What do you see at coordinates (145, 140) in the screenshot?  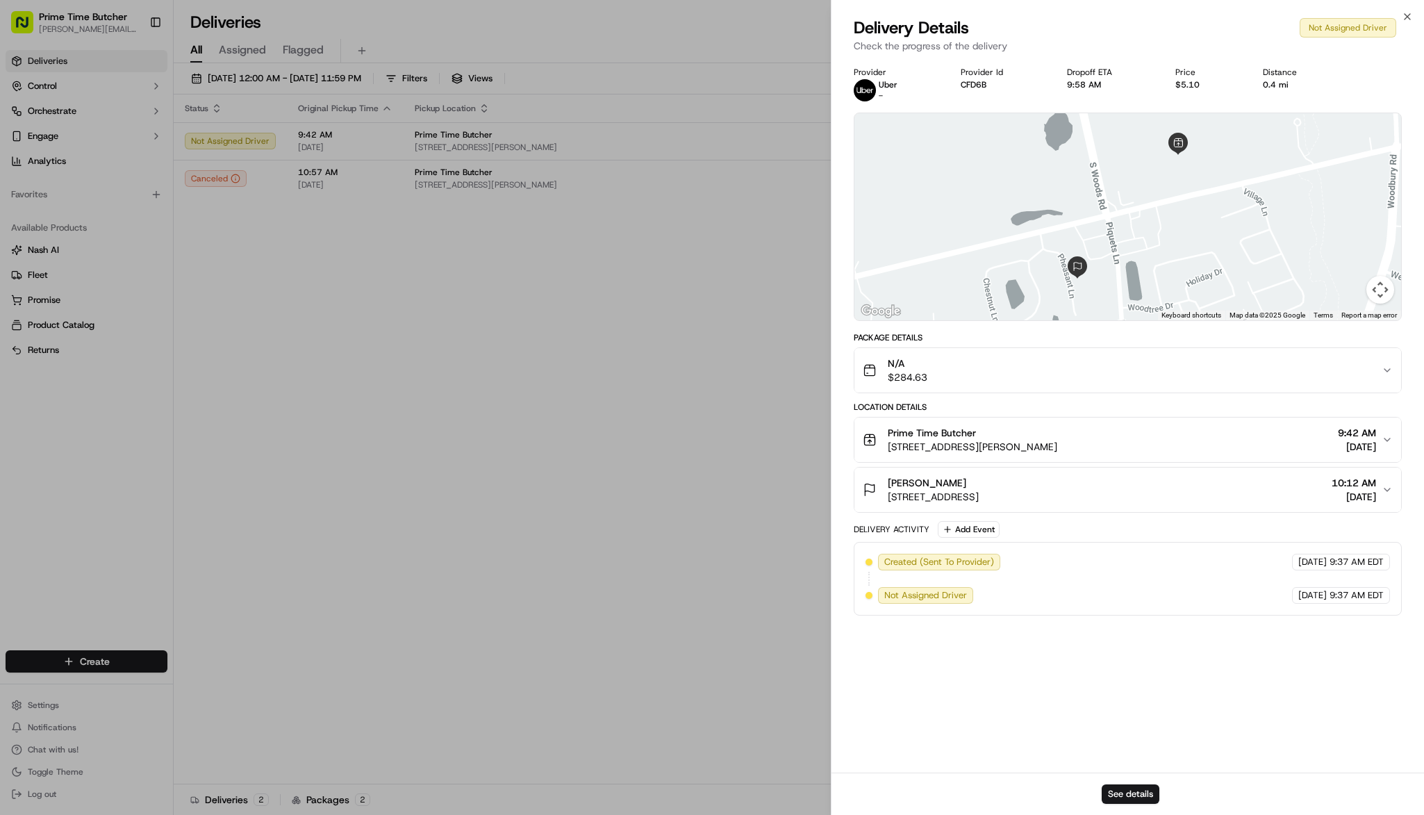 I see `div: Start new chat` at bounding box center [145, 140].